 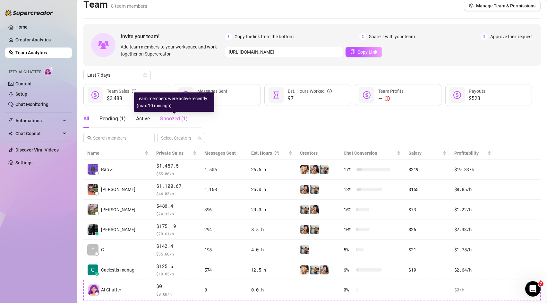 I want to click on span: copy, so click(x=353, y=52).